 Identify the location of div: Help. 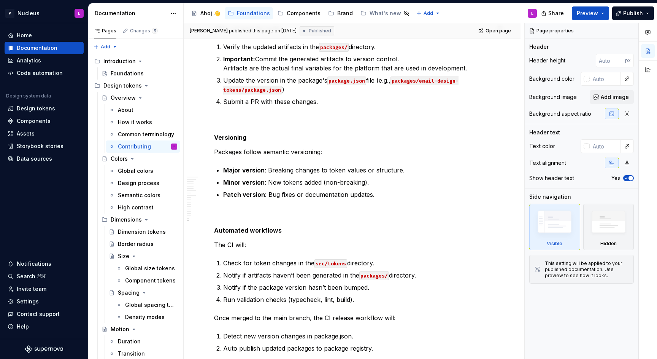
(23, 326).